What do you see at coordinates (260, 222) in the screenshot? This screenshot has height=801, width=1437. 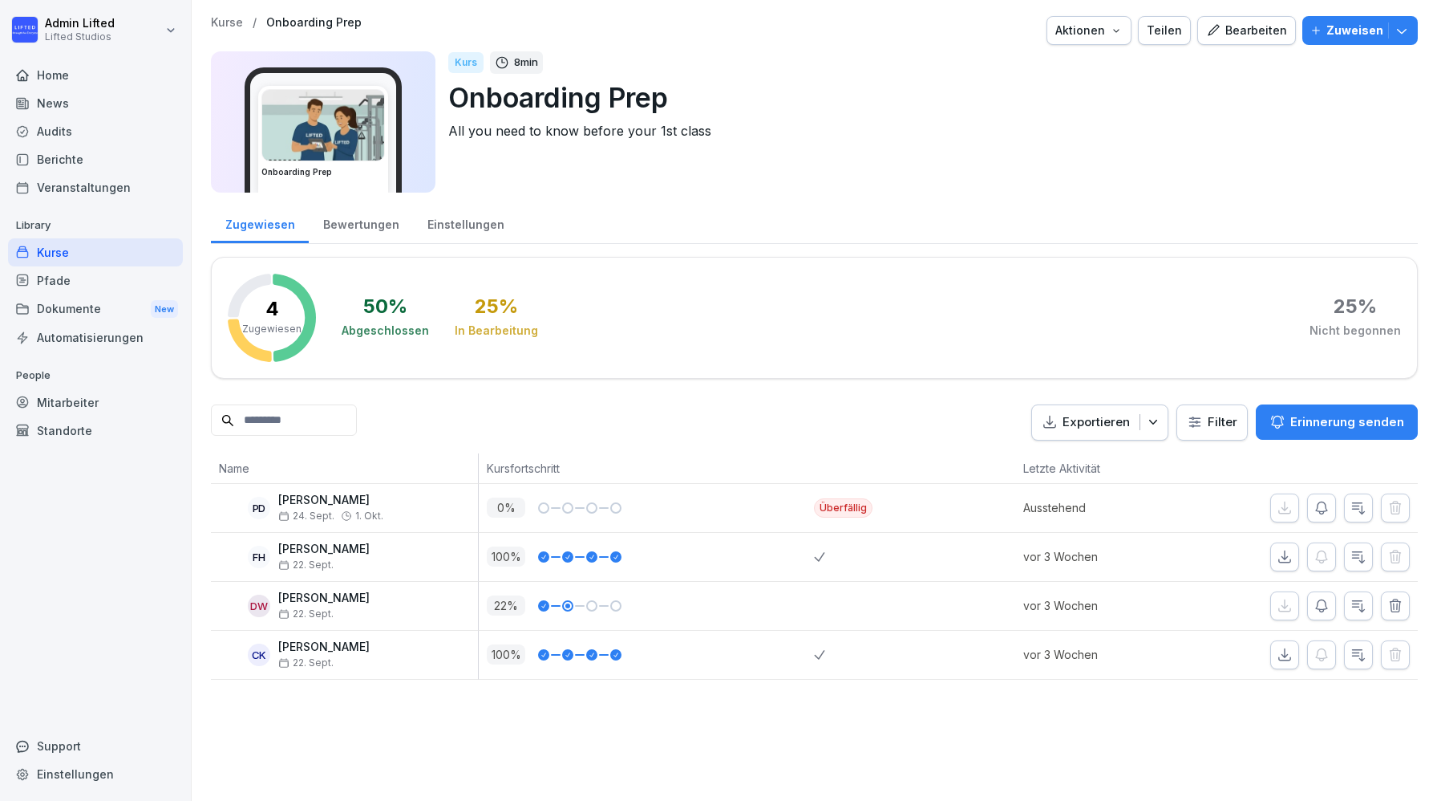 I see `a: Zugewiesen` at bounding box center [260, 222].